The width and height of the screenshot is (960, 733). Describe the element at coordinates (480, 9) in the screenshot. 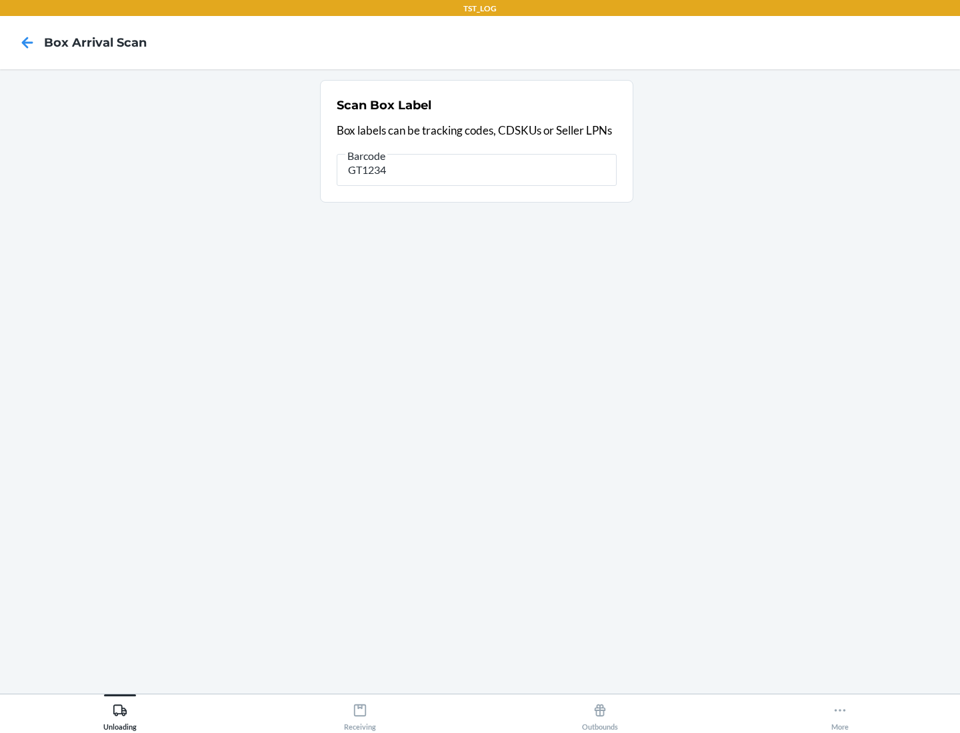

I see `p: TST_LOG` at that location.